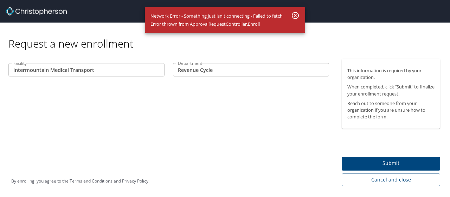 The image size is (450, 197). Describe the element at coordinates (391, 163) in the screenshot. I see `button: Submit` at that location.